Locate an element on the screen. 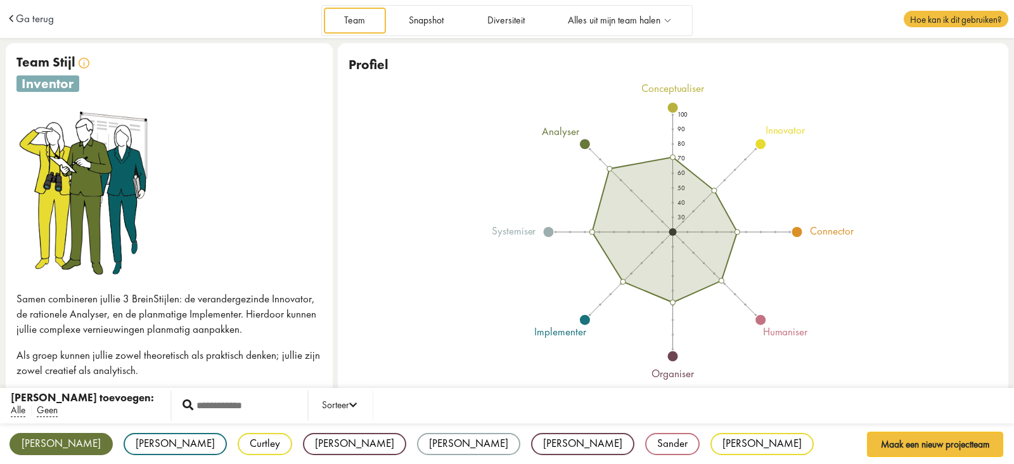  button: Maak een nieuw projectteam is located at coordinates (936, 444).